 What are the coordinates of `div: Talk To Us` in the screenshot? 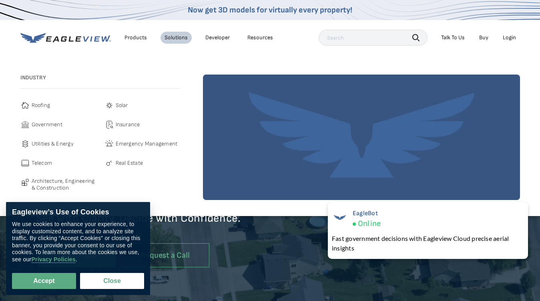 It's located at (453, 38).